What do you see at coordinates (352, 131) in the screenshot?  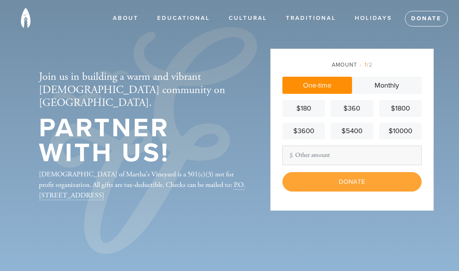 I see `a: $5400` at bounding box center [352, 131].